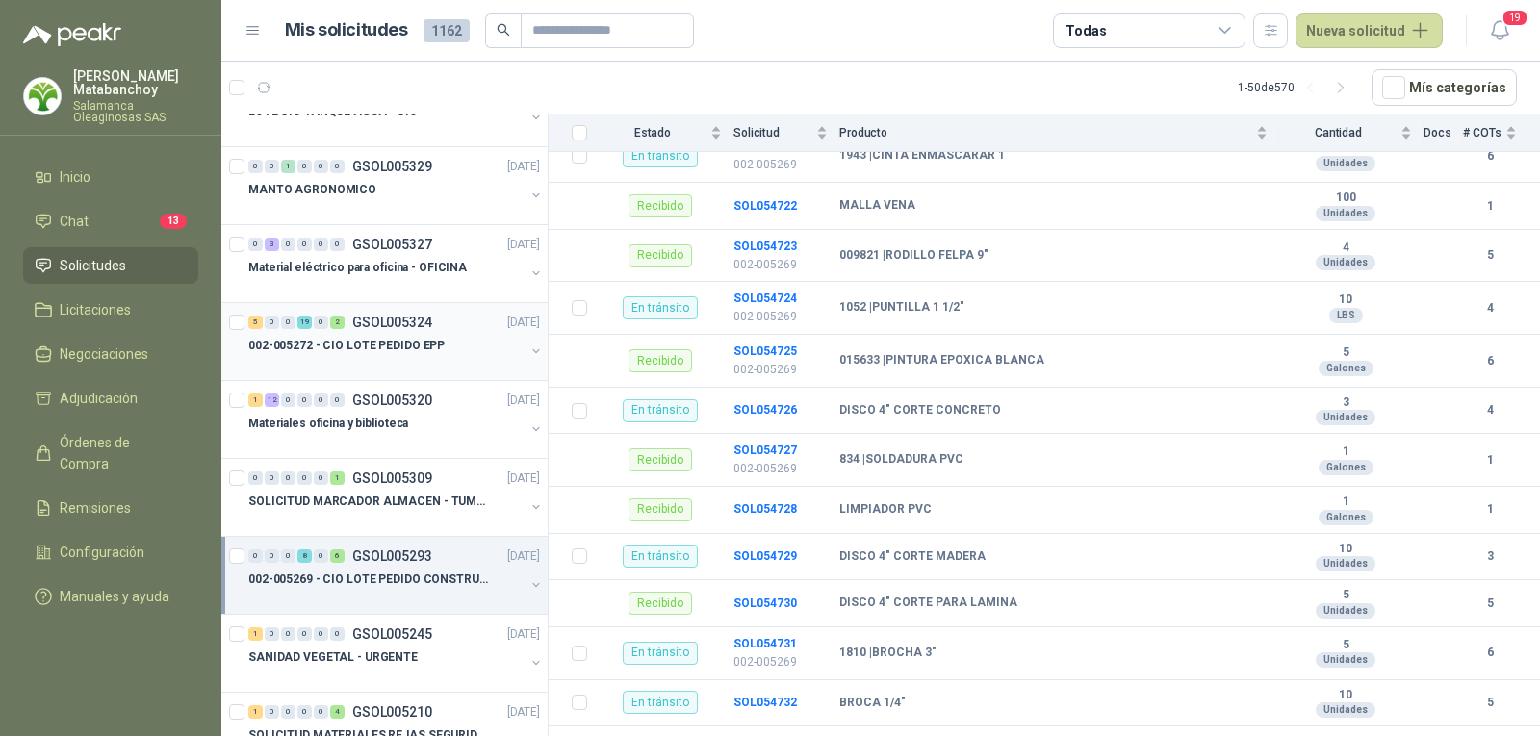  I want to click on div: 5, so click(255, 322).